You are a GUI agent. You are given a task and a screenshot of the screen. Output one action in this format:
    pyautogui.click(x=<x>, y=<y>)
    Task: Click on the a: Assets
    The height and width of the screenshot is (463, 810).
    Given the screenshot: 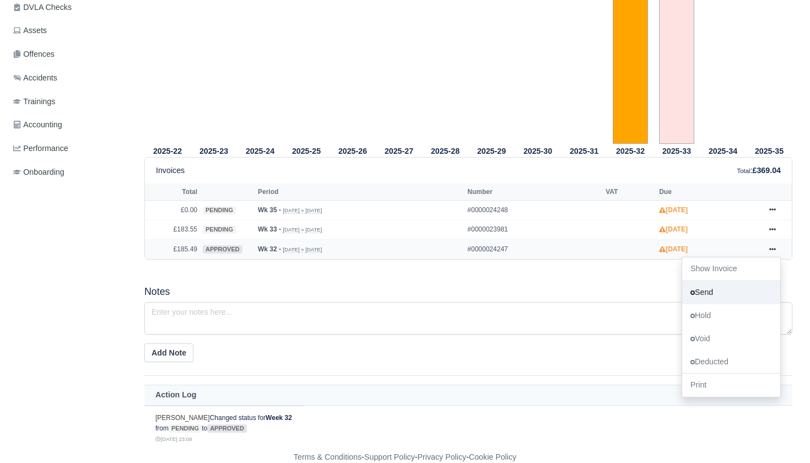 What is the action you would take?
    pyautogui.click(x=70, y=30)
    